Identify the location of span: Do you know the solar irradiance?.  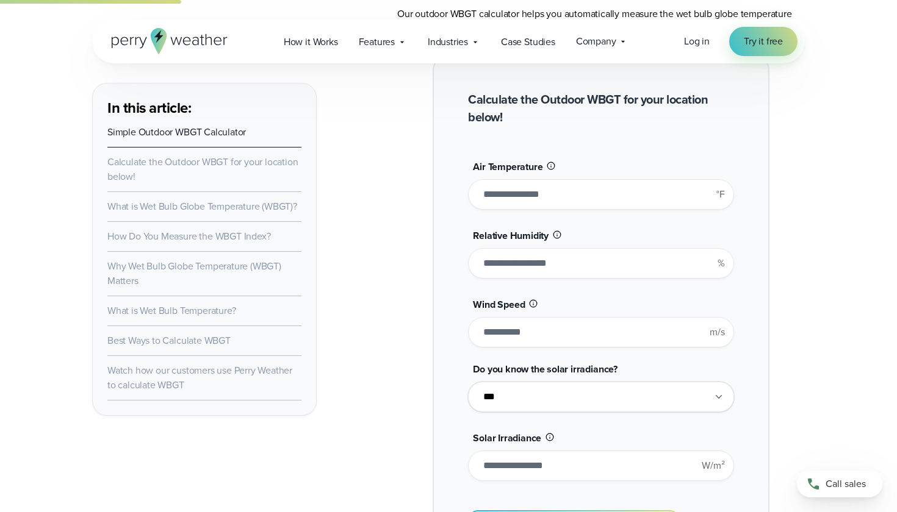
(545, 369).